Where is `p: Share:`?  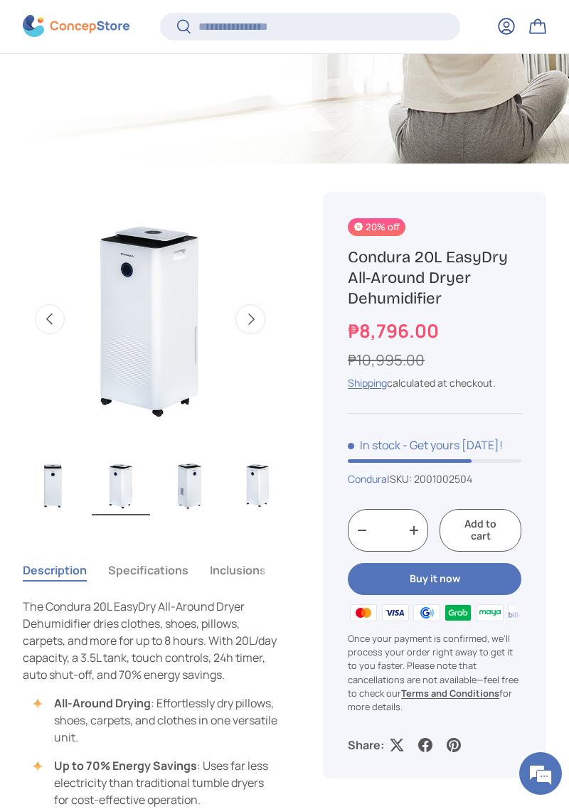
p: Share: is located at coordinates (366, 745).